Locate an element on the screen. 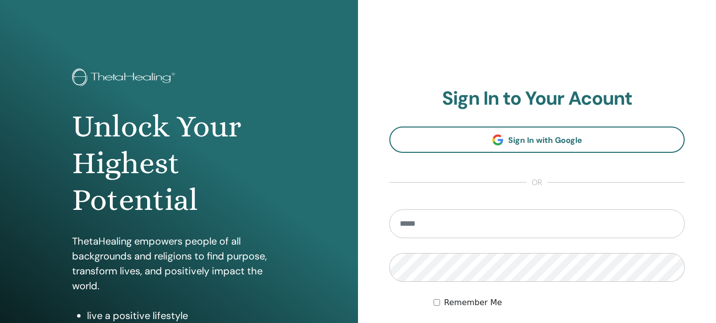 The image size is (716, 323). li: live a positive lifestyle is located at coordinates (186, 316).